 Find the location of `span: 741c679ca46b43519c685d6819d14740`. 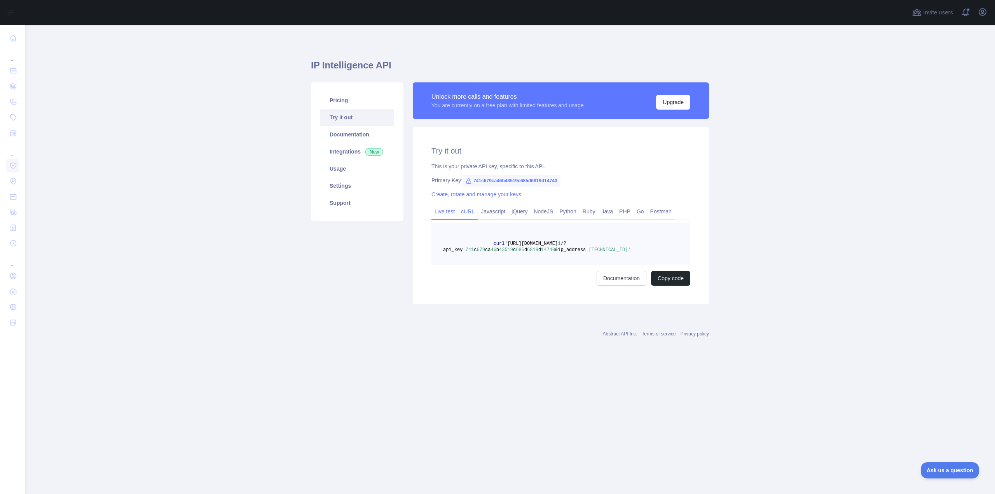

span: 741c679ca46b43519c685d6819d14740 is located at coordinates (512, 181).